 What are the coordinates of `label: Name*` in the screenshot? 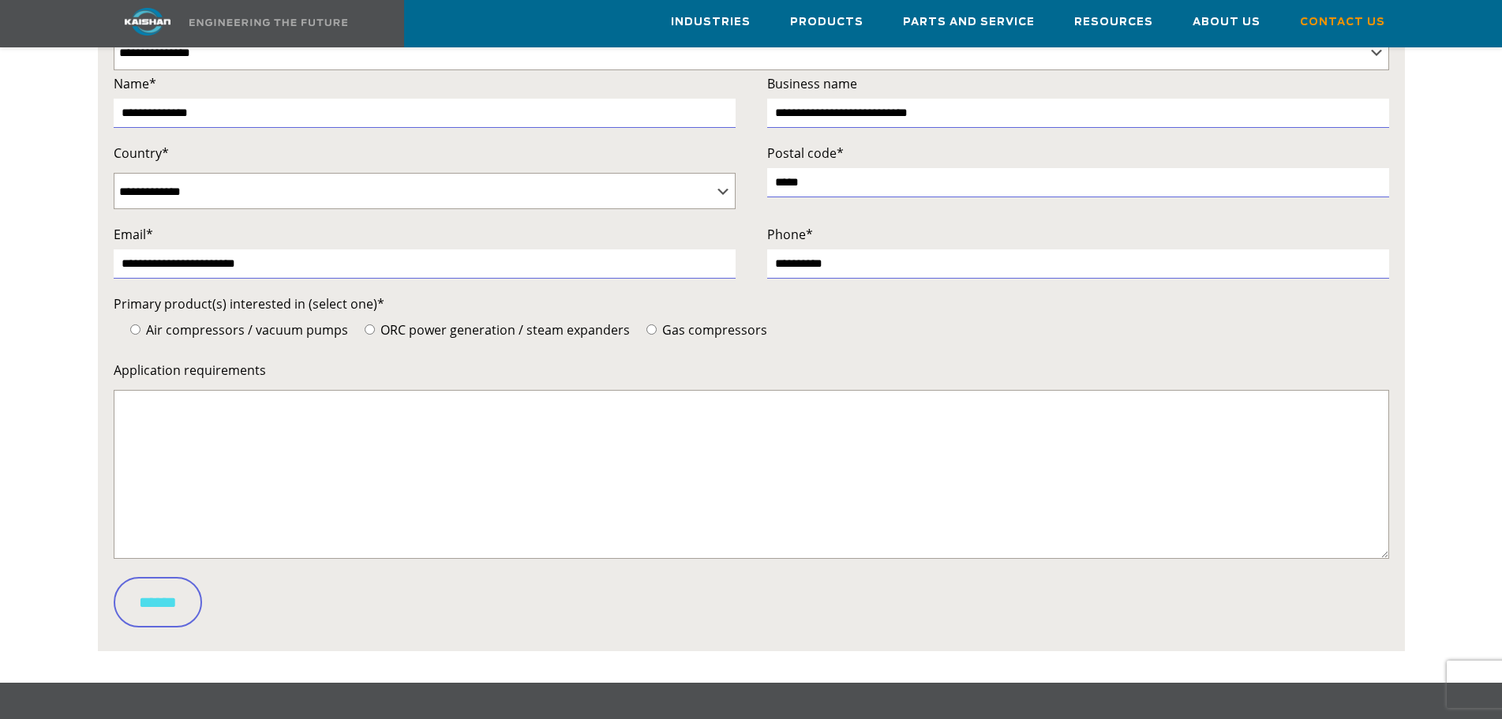 It's located at (425, 84).